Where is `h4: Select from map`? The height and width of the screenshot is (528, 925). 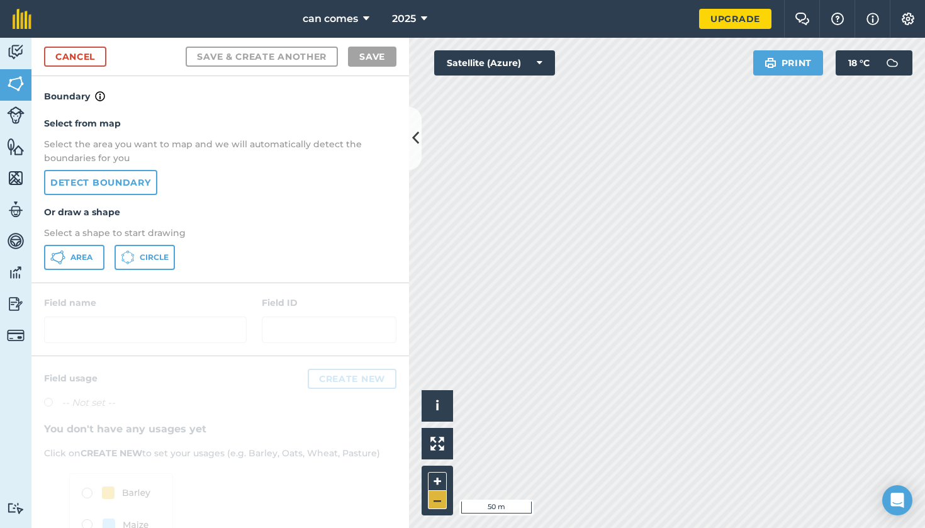
h4: Select from map is located at coordinates (220, 123).